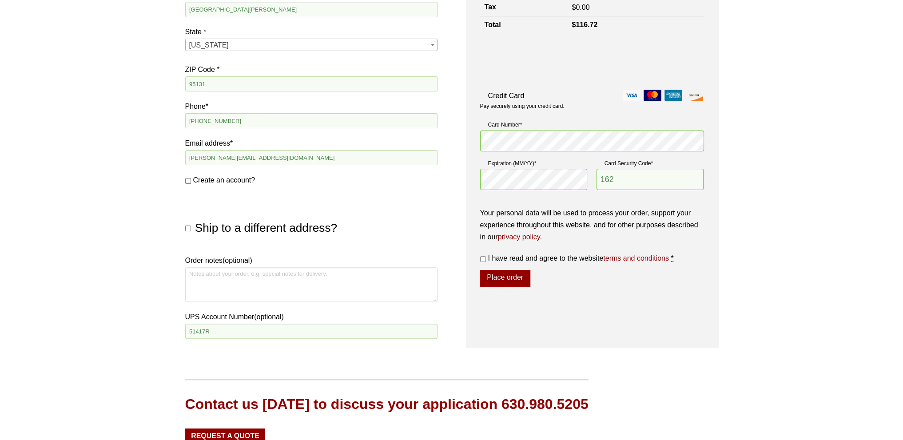 Image resolution: width=903 pixels, height=440 pixels. I want to click on label: State, so click(311, 32).